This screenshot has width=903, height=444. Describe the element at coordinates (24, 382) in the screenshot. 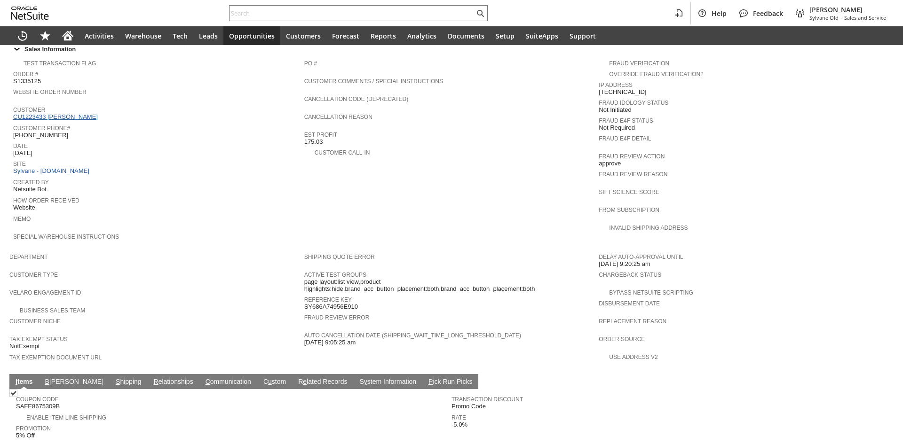

I see `a: Items` at that location.